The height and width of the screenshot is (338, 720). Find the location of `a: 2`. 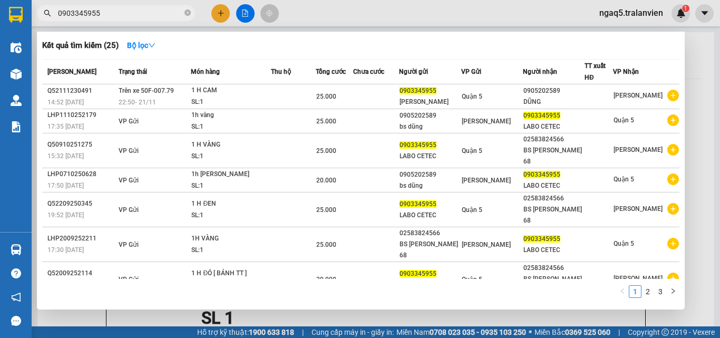

a: 2 is located at coordinates (647, 291).